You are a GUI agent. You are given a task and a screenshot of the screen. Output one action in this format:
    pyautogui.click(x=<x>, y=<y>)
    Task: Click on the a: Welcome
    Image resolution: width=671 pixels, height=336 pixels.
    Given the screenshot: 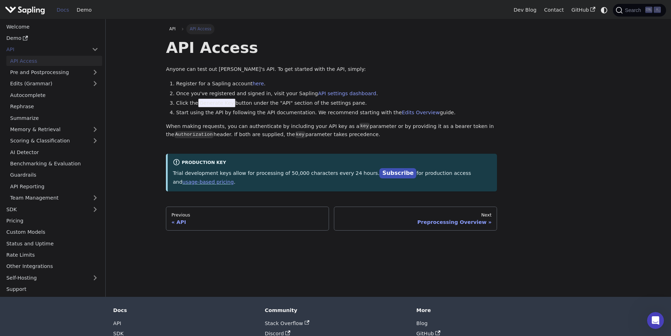 What is the action you would take?
    pyautogui.click(x=52, y=26)
    